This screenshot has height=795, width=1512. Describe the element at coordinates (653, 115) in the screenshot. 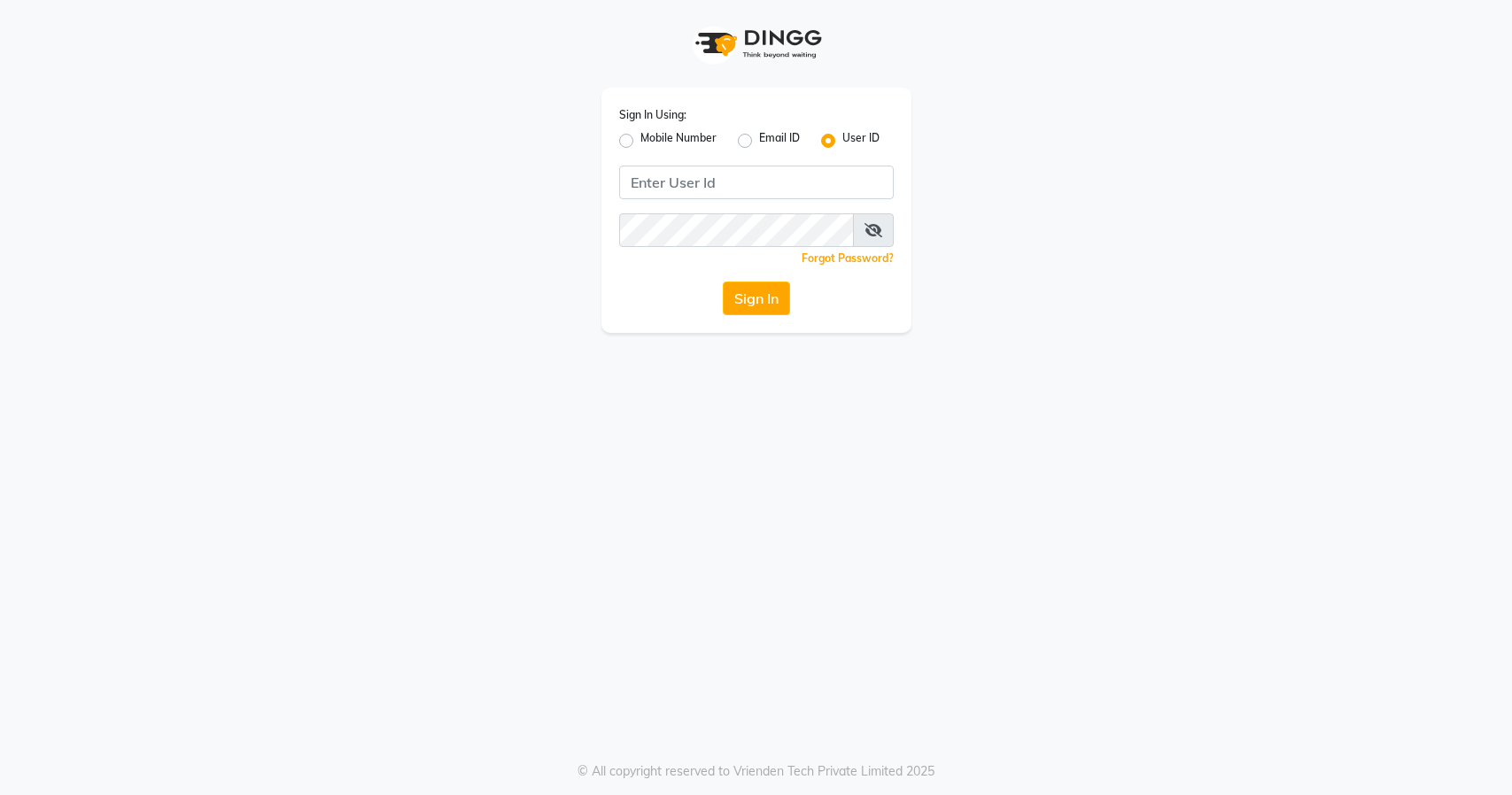

I see `label: Sign In Using:` at that location.